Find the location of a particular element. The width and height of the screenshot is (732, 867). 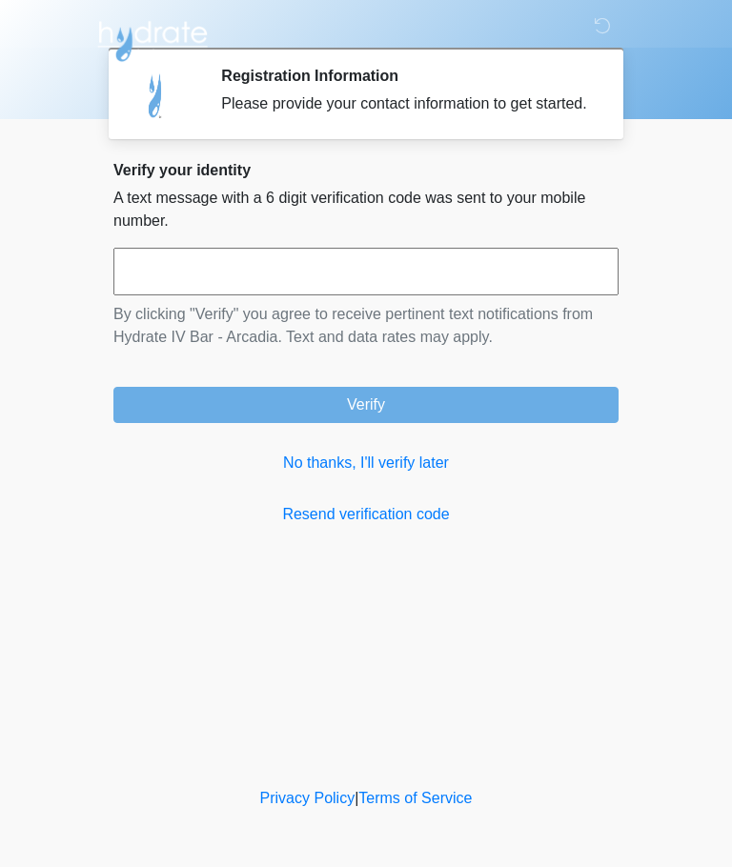

p: A text message with a 6 digit verification code was sent to your mobile number. is located at coordinates (366, 210).